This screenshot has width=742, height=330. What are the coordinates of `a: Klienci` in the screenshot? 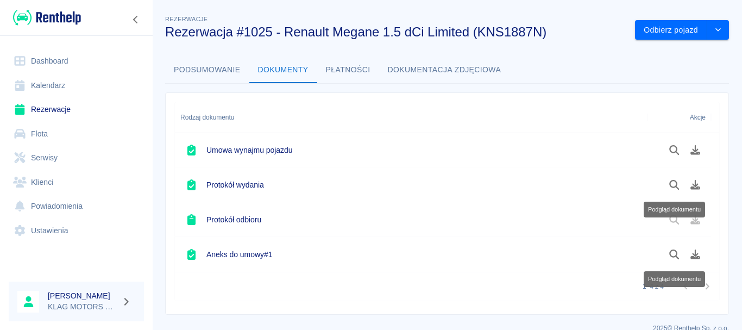 It's located at (76, 182).